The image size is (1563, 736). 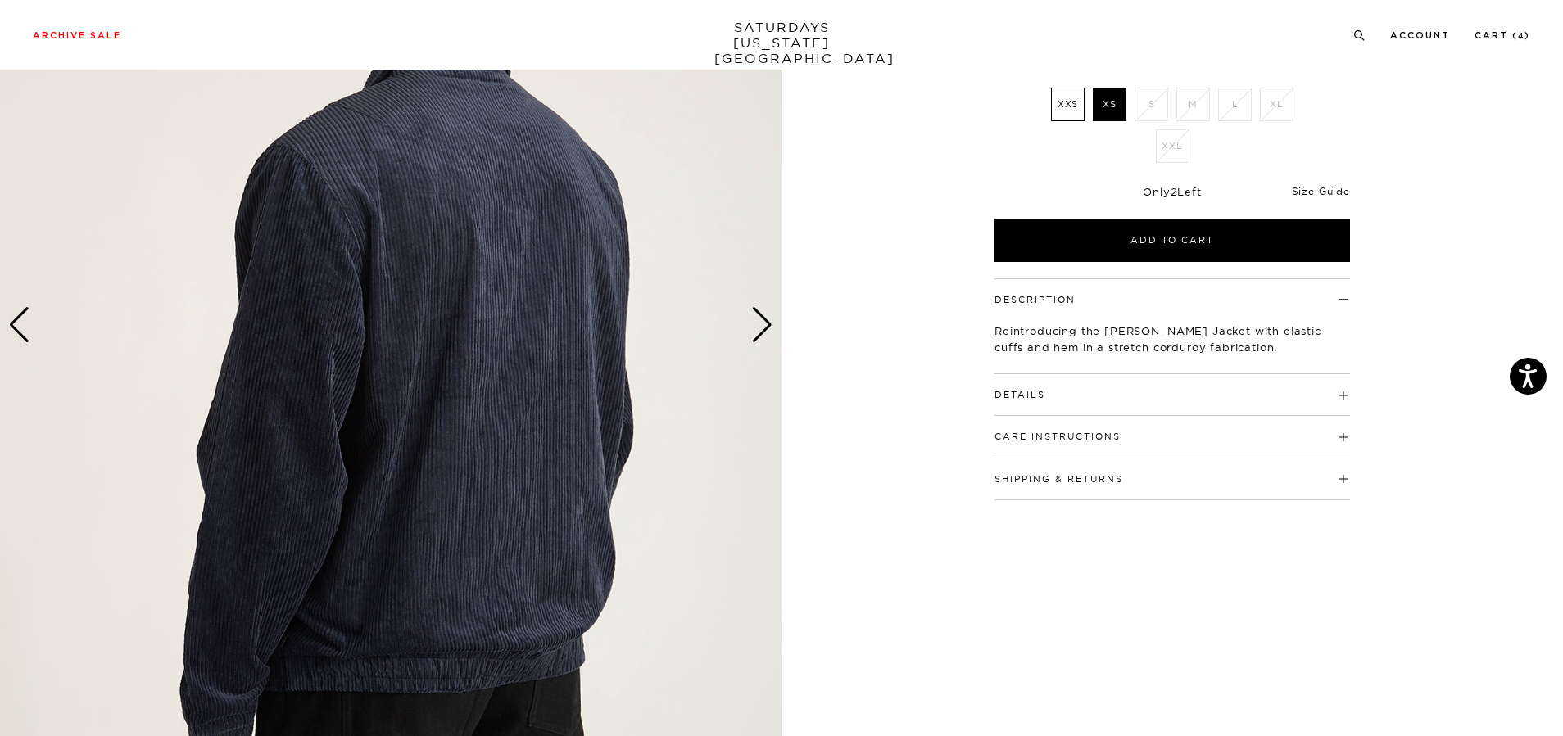 I want to click on button: Description, so click(x=1035, y=300).